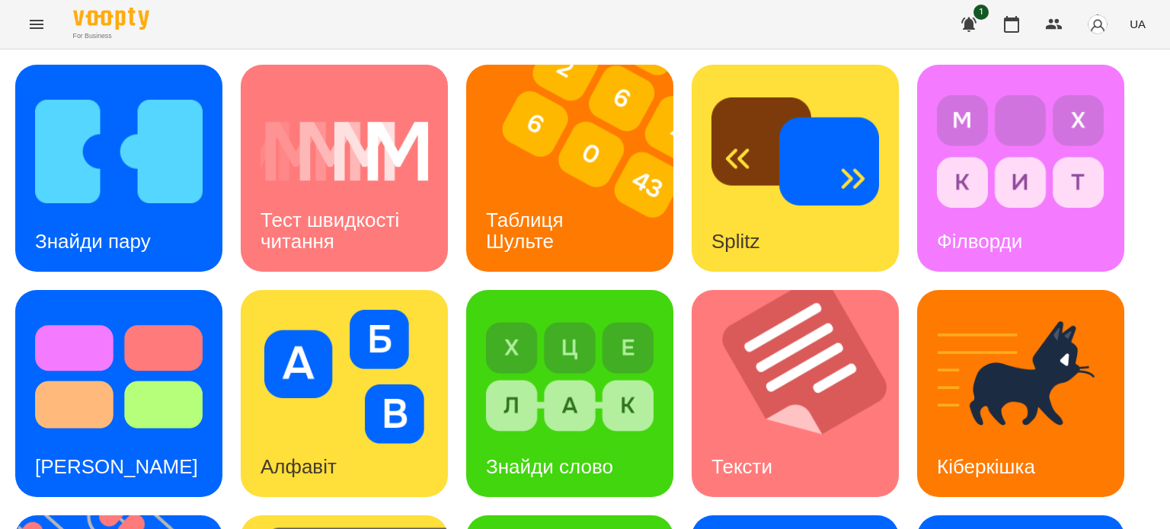 This screenshot has height=529, width=1170. Describe the element at coordinates (736, 241) in the screenshot. I see `h3: Splitz` at that location.